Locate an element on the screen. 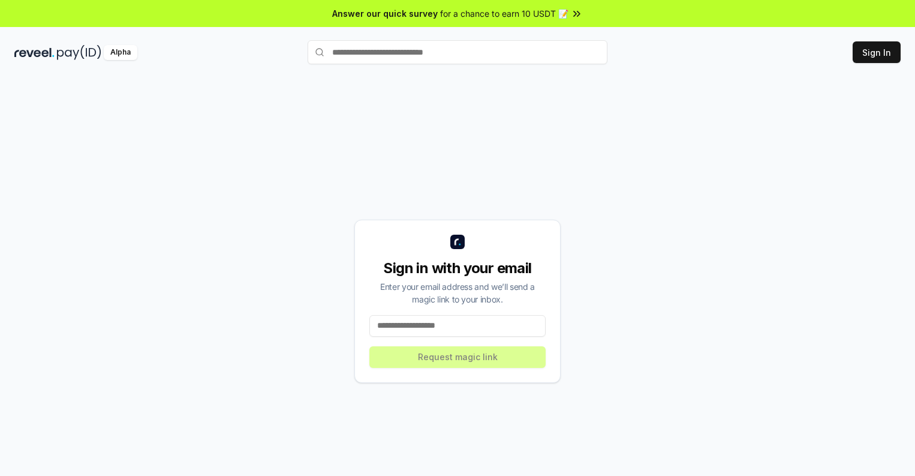 The width and height of the screenshot is (915, 476). span: Answer our quick survey is located at coordinates (385, 13).